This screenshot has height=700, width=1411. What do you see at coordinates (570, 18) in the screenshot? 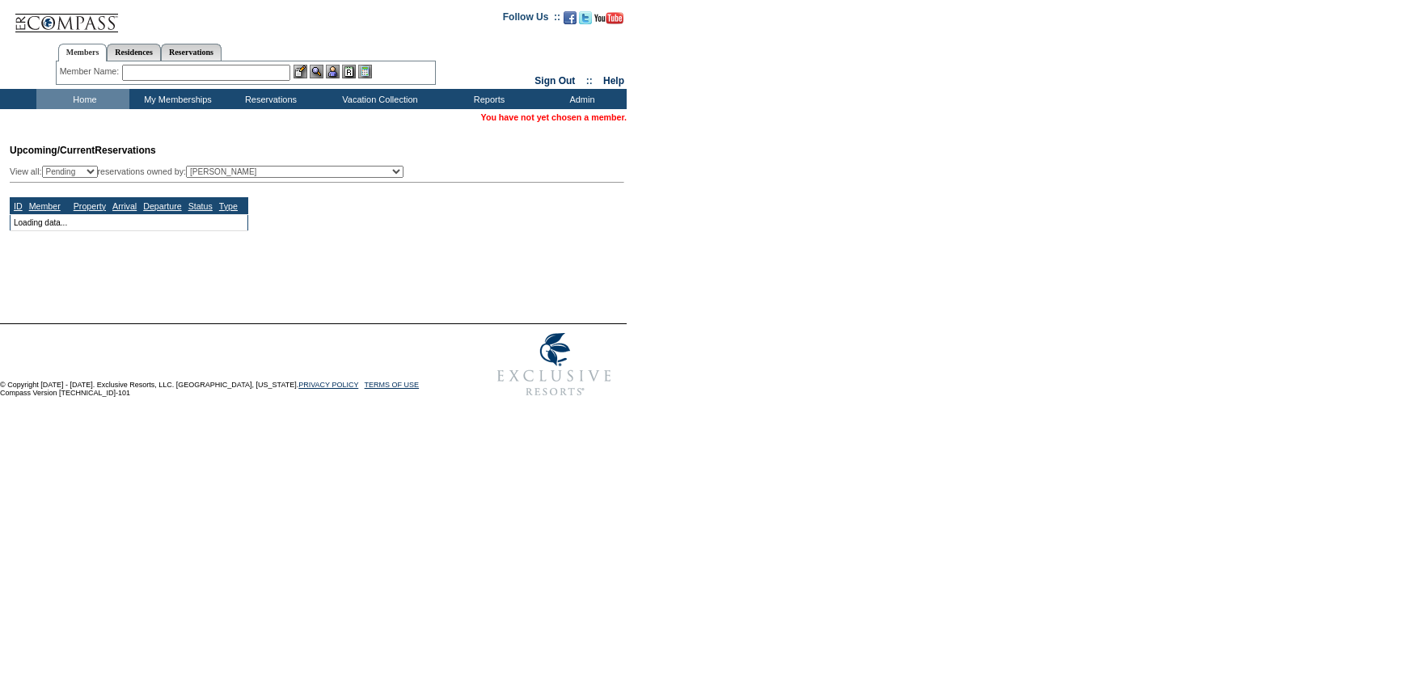
I see `img: Become our fan on Facebook` at bounding box center [570, 18].